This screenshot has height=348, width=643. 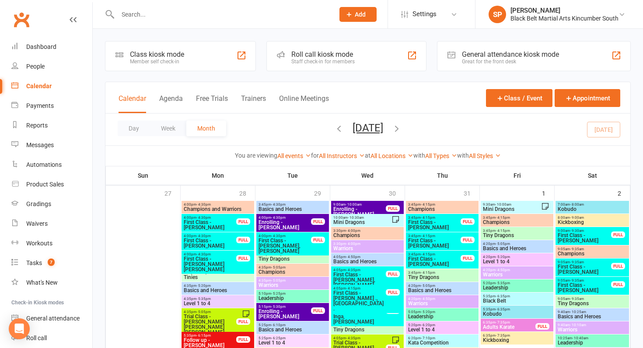 I want to click on span: Basics and Heroes, so click(x=292, y=330).